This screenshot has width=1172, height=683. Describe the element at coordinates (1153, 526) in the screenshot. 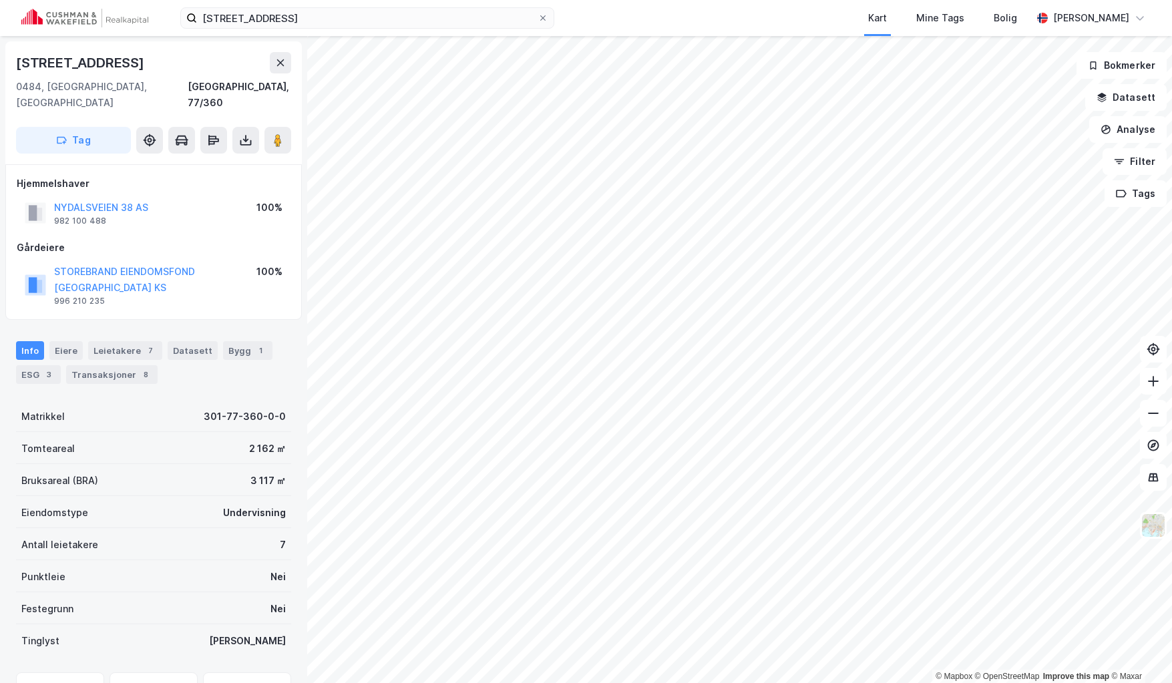

I see `img: Z` at that location.